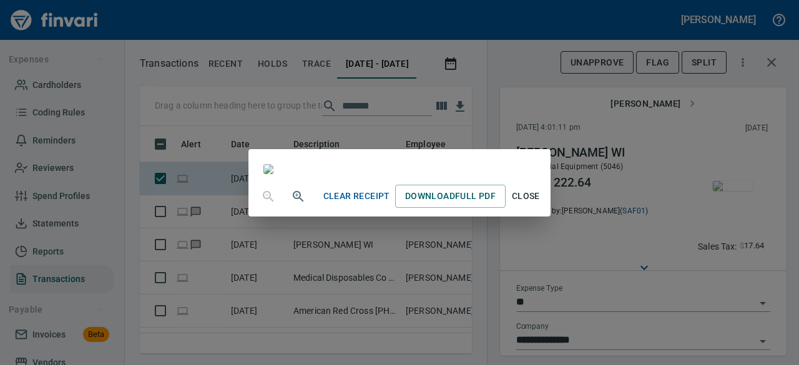 Image resolution: width=799 pixels, height=365 pixels. Describe the element at coordinates (356, 196) in the screenshot. I see `button: Clear Receipt` at that location.